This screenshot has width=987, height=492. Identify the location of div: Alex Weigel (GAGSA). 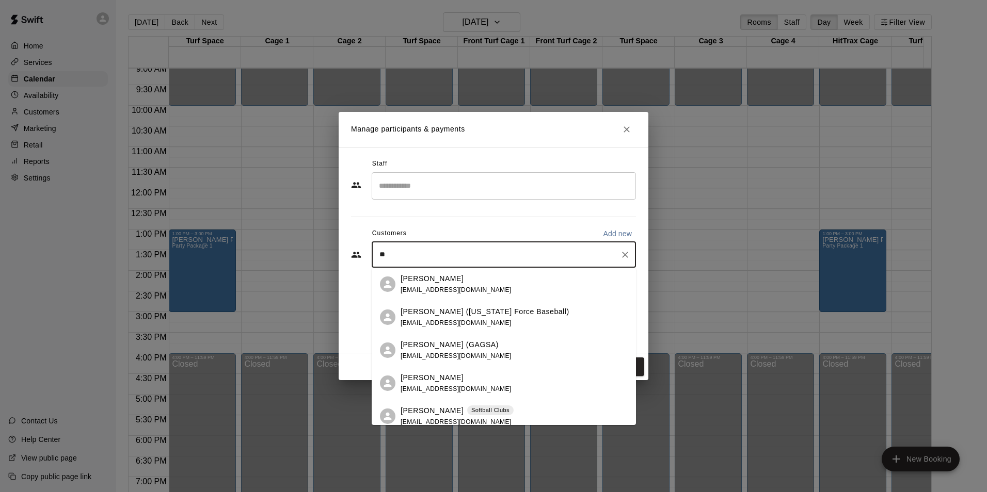
(388, 350).